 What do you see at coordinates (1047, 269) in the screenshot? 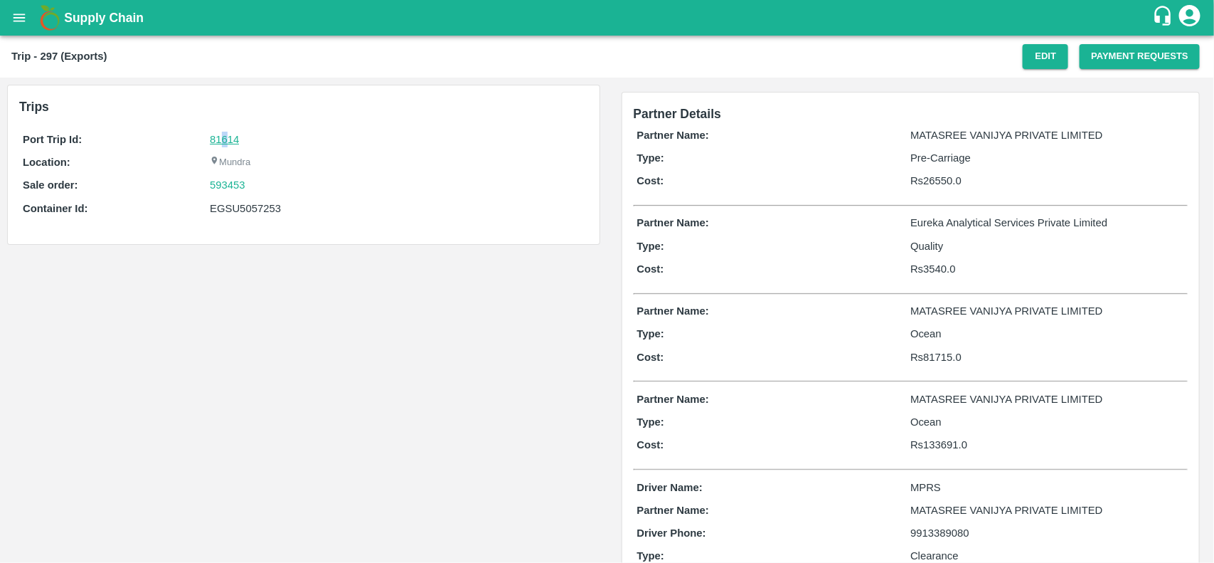
I see `p: Rs 3540.0` at bounding box center [1047, 269].